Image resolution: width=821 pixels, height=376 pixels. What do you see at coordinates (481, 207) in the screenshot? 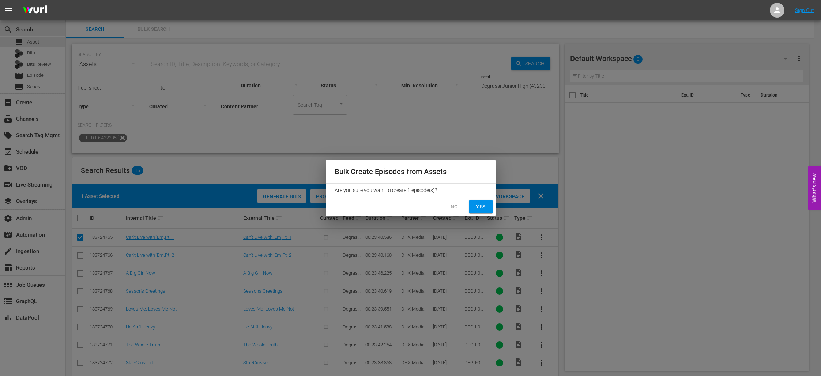
I see `span: Yes` at bounding box center [481, 207].